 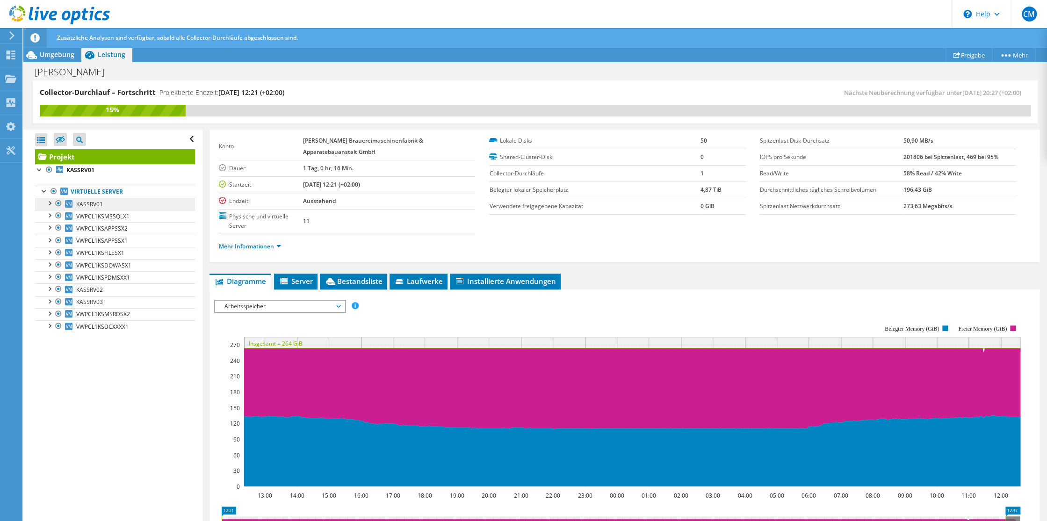 I want to click on span: Bestandsliste, so click(x=354, y=281).